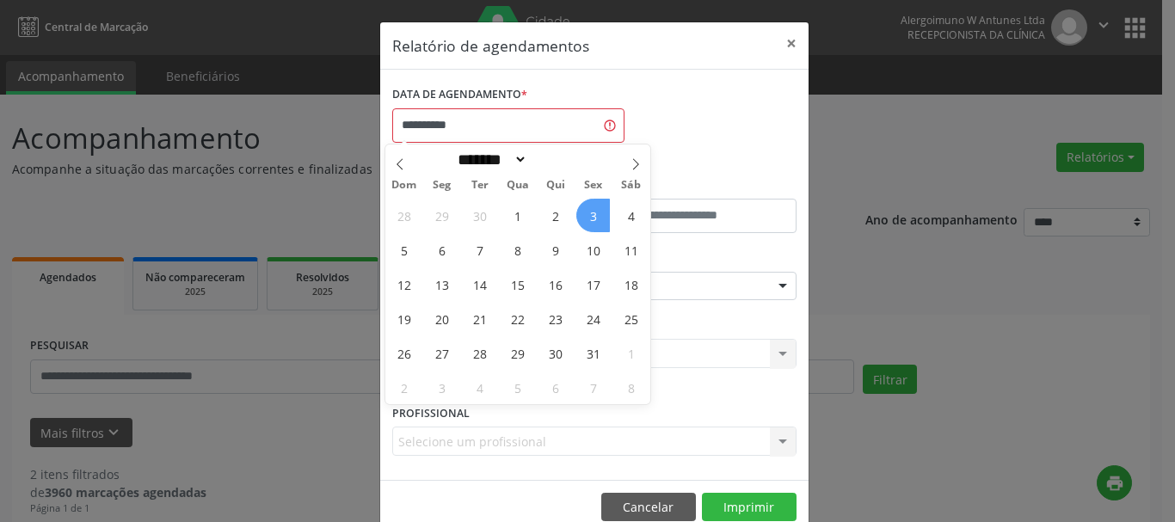 Image resolution: width=1175 pixels, height=522 pixels. Describe the element at coordinates (555, 353) in the screenshot. I see `span: Outubro 30, 2025` at that location.